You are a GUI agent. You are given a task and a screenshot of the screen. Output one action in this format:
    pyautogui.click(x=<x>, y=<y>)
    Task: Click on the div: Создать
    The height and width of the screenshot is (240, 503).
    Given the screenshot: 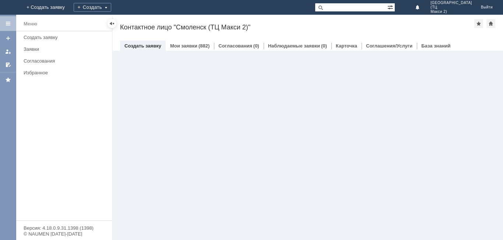 What is the action you would take?
    pyautogui.click(x=92, y=7)
    